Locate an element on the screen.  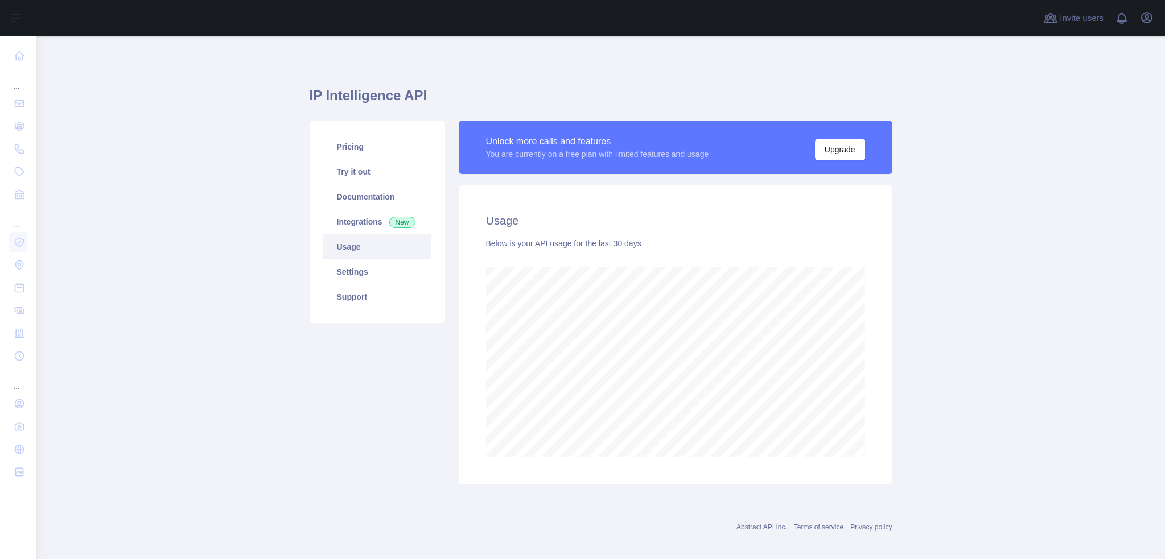
a: Settings is located at coordinates (377, 272).